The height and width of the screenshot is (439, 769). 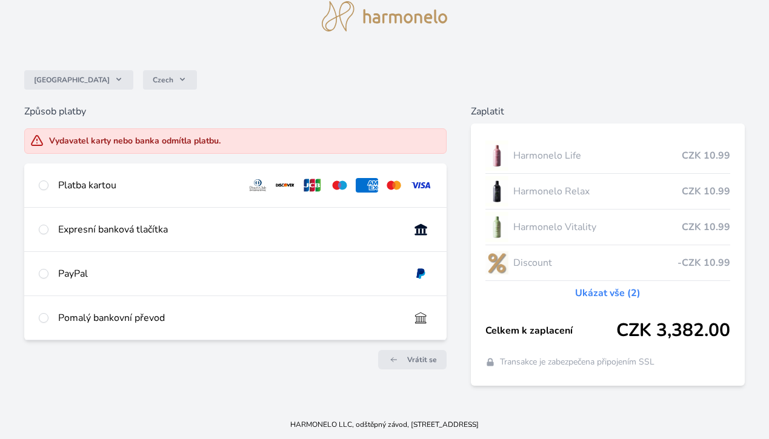 I want to click on h6: Způsob platby, so click(x=235, y=111).